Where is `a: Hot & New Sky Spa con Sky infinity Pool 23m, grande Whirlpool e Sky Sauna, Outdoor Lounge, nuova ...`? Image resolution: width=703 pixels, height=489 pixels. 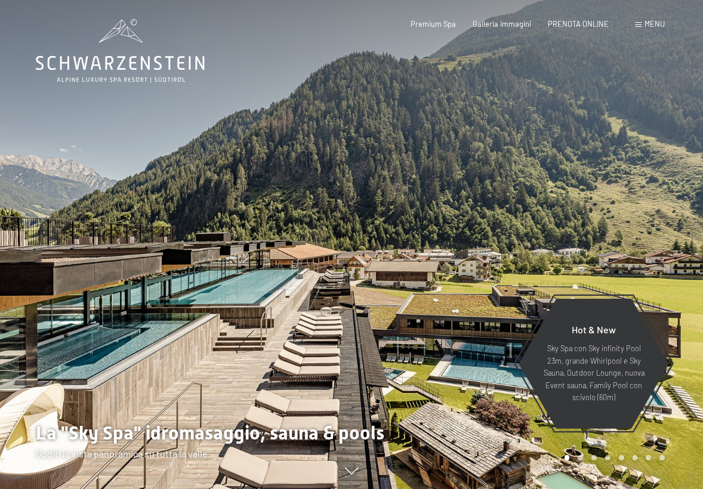 a: Hot & New Sky Spa con Sky infinity Pool 23m, grande Whirlpool e Sky Sauna, Outdoor Lounge, nuova ... is located at coordinates (594, 364).